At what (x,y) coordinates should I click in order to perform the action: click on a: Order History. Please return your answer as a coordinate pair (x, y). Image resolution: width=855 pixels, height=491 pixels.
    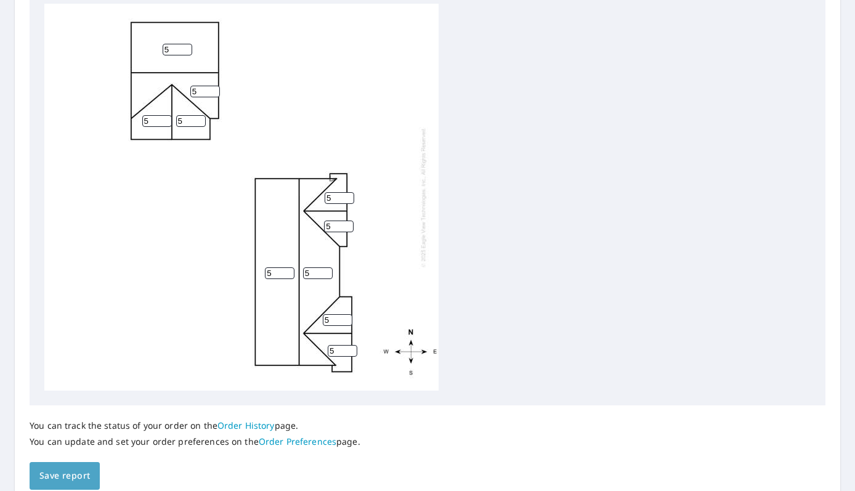
    Looking at the image, I should click on (246, 425).